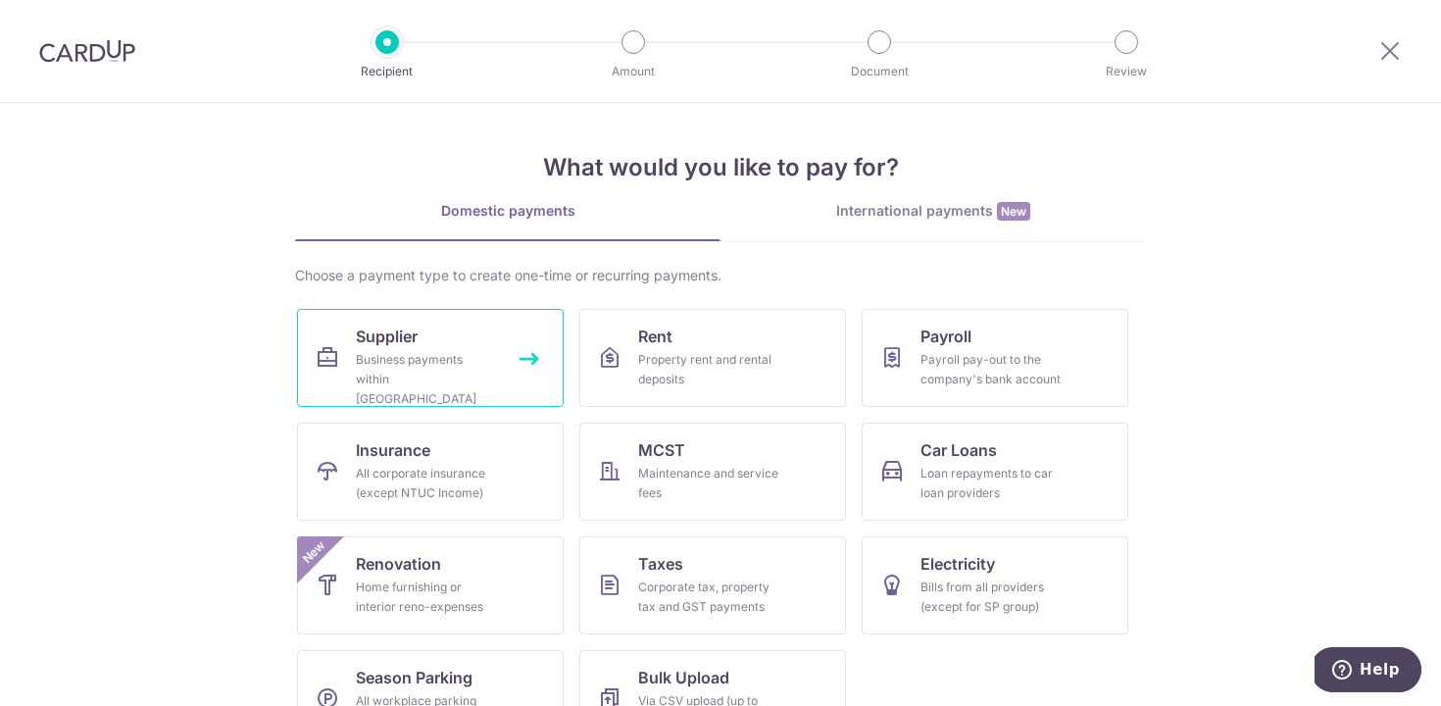  I want to click on span: Payroll, so click(946, 336).